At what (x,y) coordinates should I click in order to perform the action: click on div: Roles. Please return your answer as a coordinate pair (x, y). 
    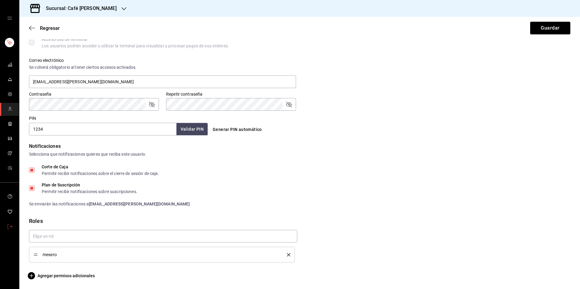
    Looking at the image, I should click on (299, 221).